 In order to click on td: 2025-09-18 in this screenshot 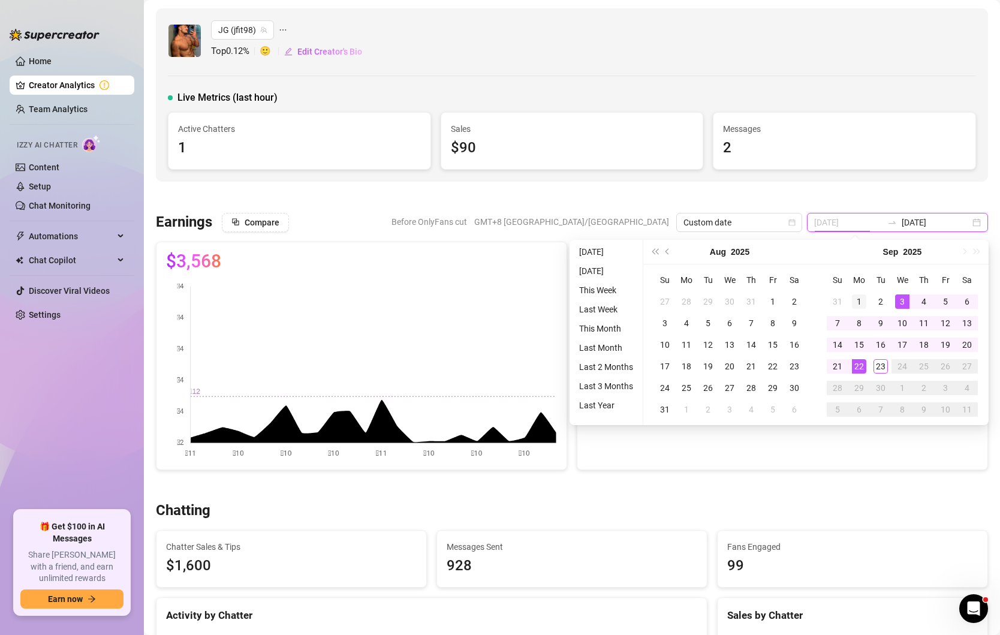, I will do `click(924, 345)`.